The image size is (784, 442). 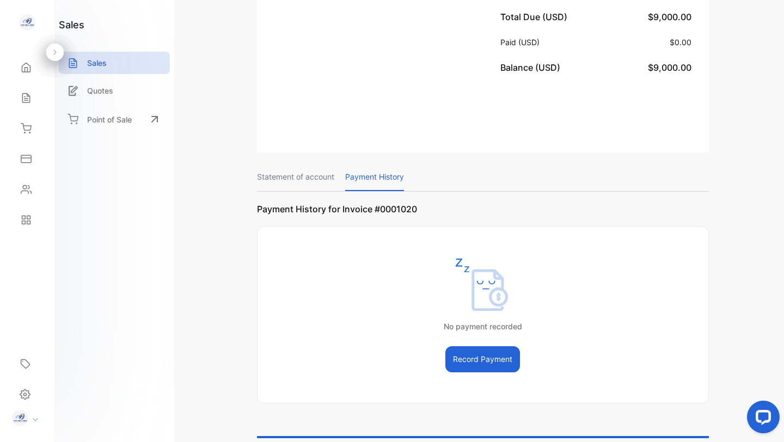 I want to click on img: profile, so click(x=20, y=418).